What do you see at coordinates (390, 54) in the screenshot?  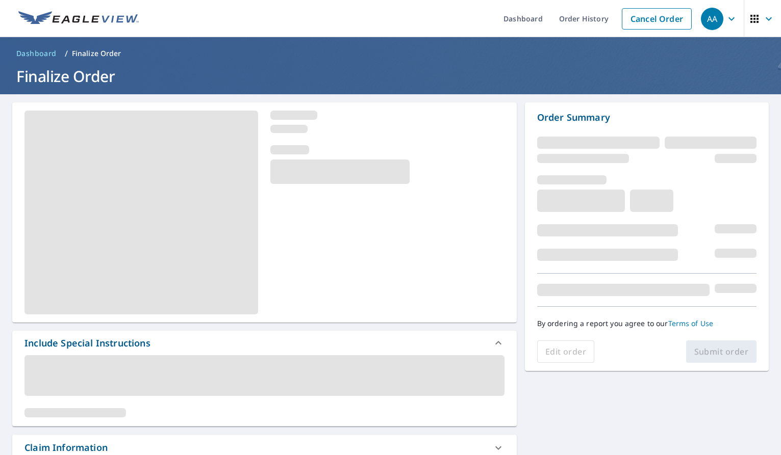 I see `nav: breadcrumb` at bounding box center [390, 54].